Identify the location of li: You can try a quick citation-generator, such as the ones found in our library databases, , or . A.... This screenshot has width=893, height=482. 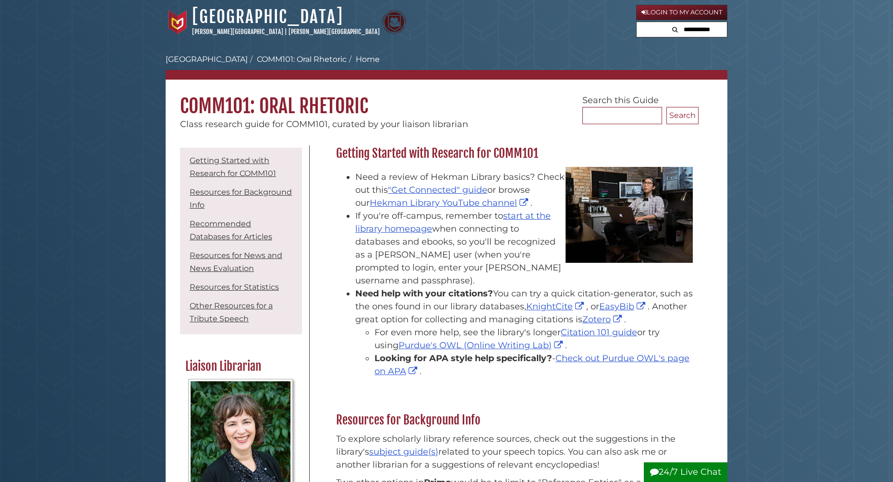
(524, 333).